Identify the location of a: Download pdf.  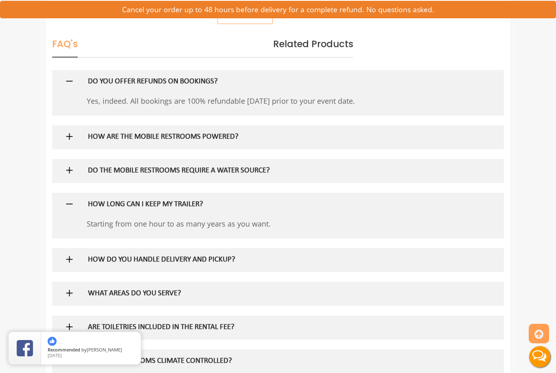
(242, 15).